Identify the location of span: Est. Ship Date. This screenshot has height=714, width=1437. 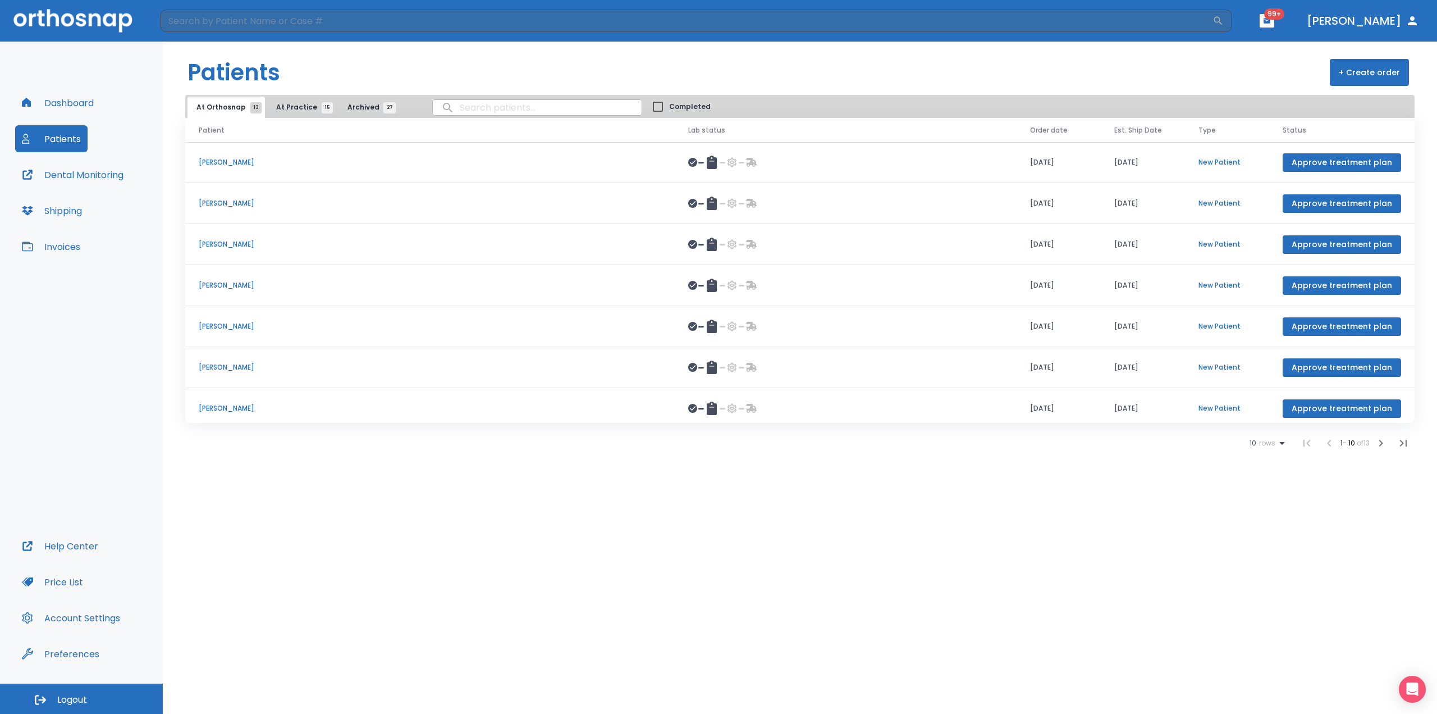
(1138, 130).